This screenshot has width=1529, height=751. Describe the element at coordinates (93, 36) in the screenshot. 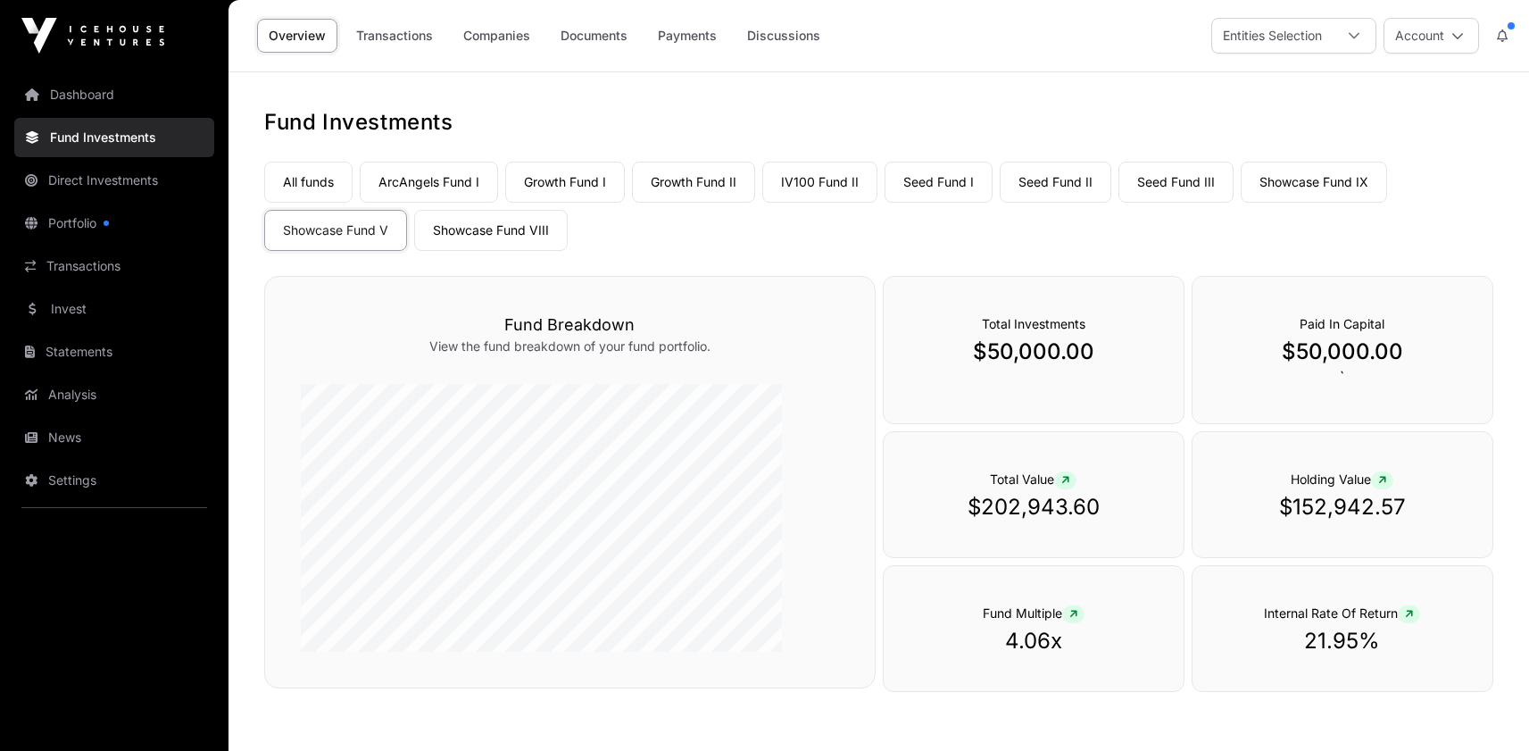

I see `img: Icehouse Ventures Logo` at that location.